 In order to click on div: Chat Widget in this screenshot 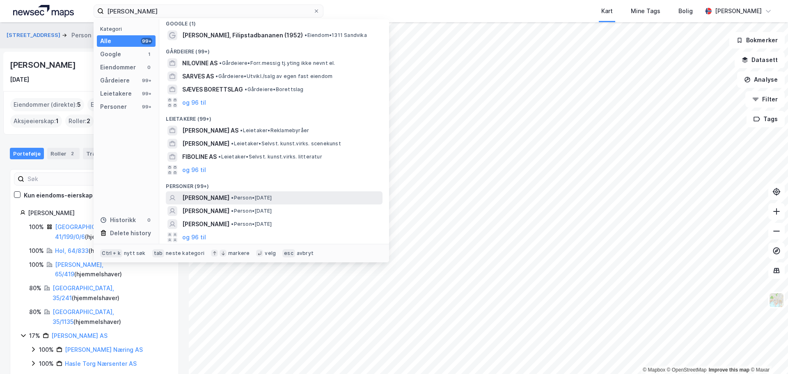, I will do `click(767, 354)`.